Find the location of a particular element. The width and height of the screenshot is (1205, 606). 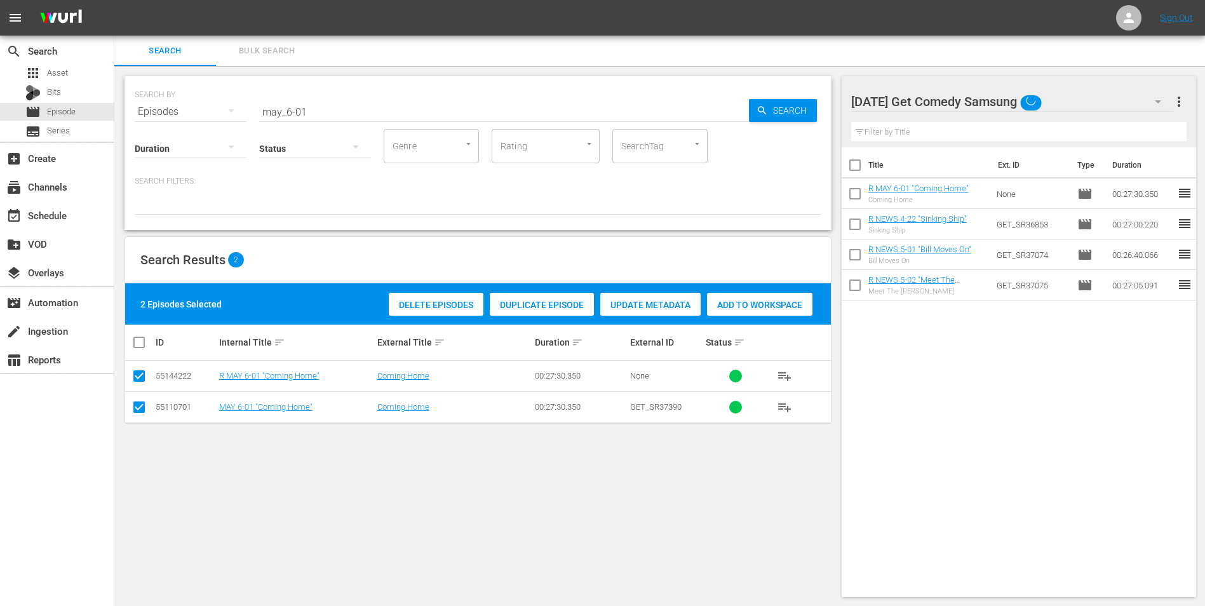

td: GET_SR37074 is located at coordinates (1031, 255).